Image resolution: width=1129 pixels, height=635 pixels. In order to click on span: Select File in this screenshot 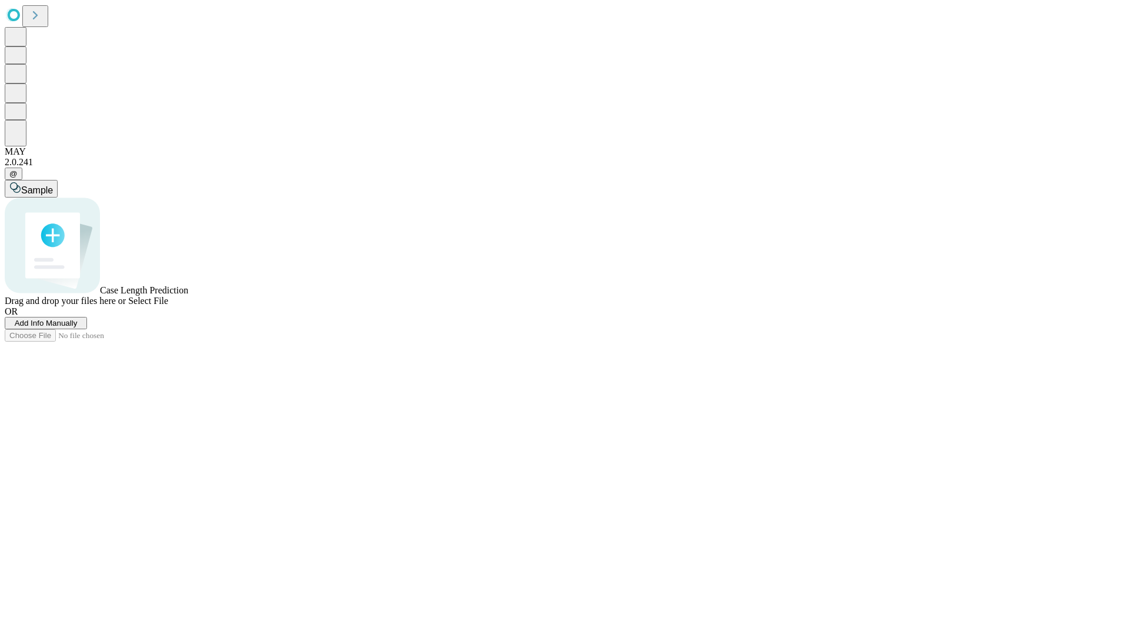, I will do `click(148, 300)`.